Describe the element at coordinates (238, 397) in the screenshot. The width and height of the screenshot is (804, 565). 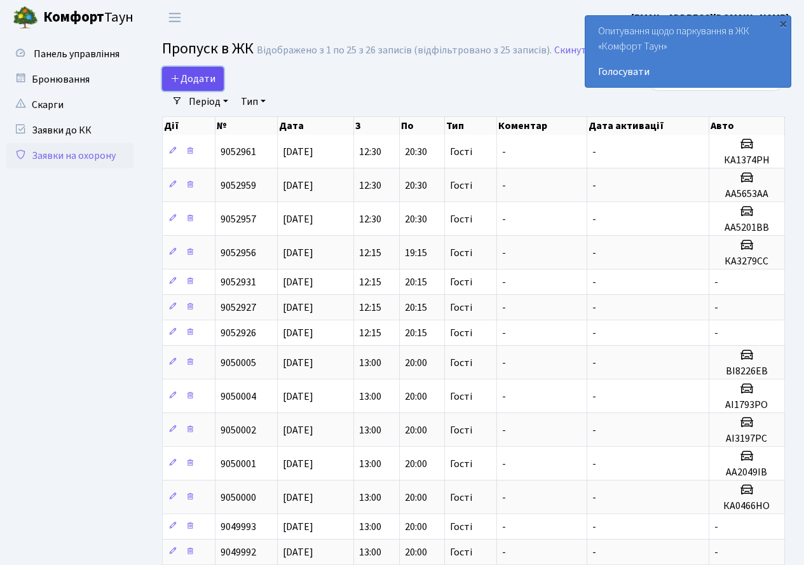
I see `span: 9050004` at that location.